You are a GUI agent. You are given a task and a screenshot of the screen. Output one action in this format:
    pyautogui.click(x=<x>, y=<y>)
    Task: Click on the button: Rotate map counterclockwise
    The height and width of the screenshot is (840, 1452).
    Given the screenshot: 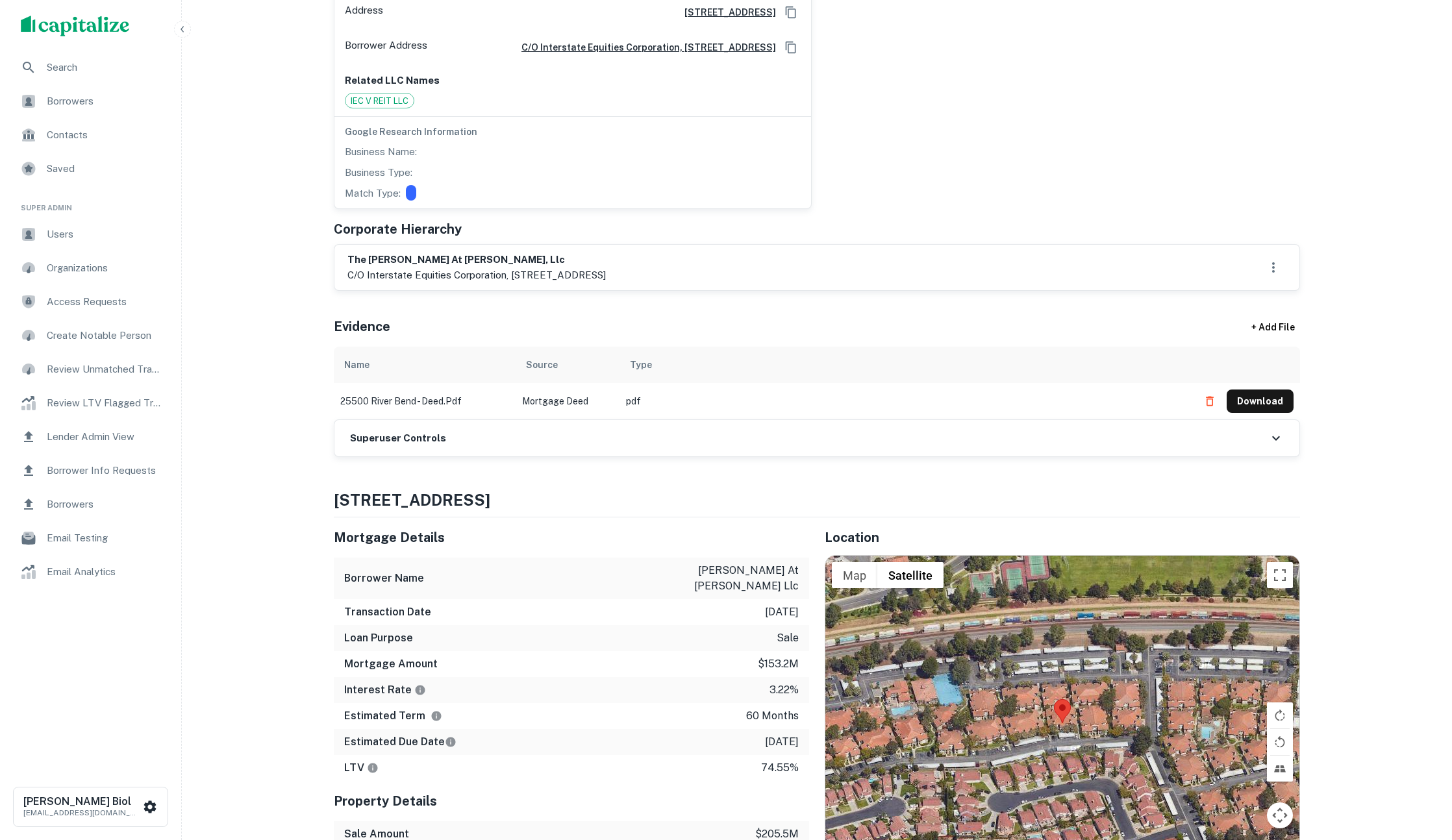 What is the action you would take?
    pyautogui.click(x=1281, y=742)
    